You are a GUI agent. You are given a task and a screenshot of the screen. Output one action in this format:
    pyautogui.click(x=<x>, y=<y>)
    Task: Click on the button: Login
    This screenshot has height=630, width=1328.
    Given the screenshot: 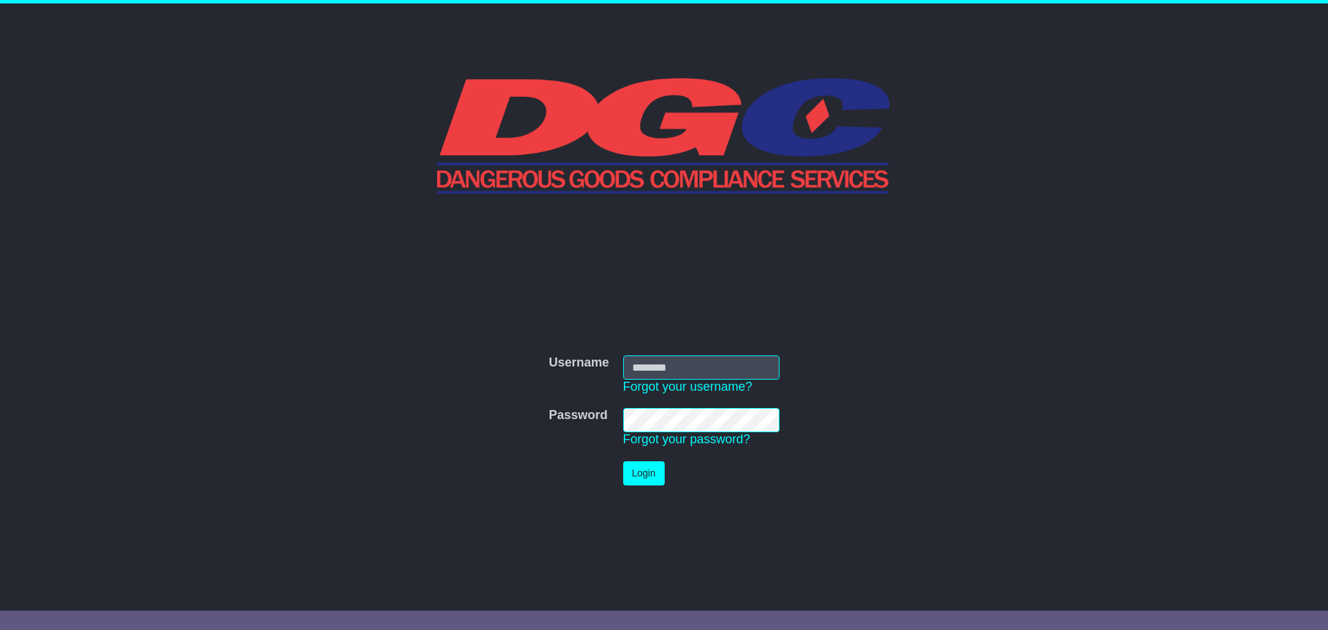 What is the action you would take?
    pyautogui.click(x=644, y=473)
    